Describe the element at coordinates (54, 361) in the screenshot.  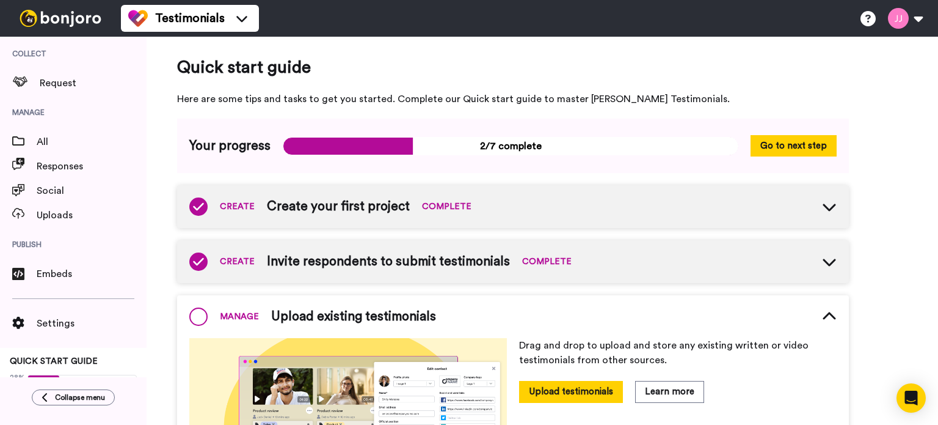
I see `span: QUICK START GUIDE` at that location.